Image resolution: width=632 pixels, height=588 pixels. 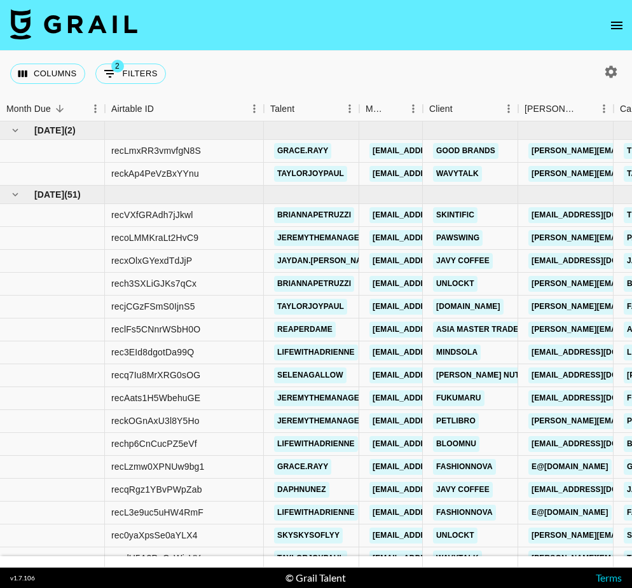 What do you see at coordinates (157, 513) in the screenshot?
I see `div: recL3e9uc5uHW4RmF` at bounding box center [157, 513].